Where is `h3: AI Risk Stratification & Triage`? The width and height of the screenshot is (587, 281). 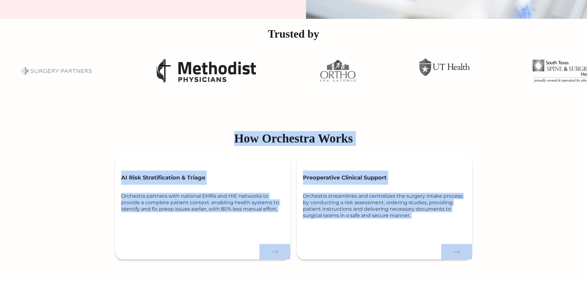
h3: AI Risk Stratification & Triage is located at coordinates (206, 177).